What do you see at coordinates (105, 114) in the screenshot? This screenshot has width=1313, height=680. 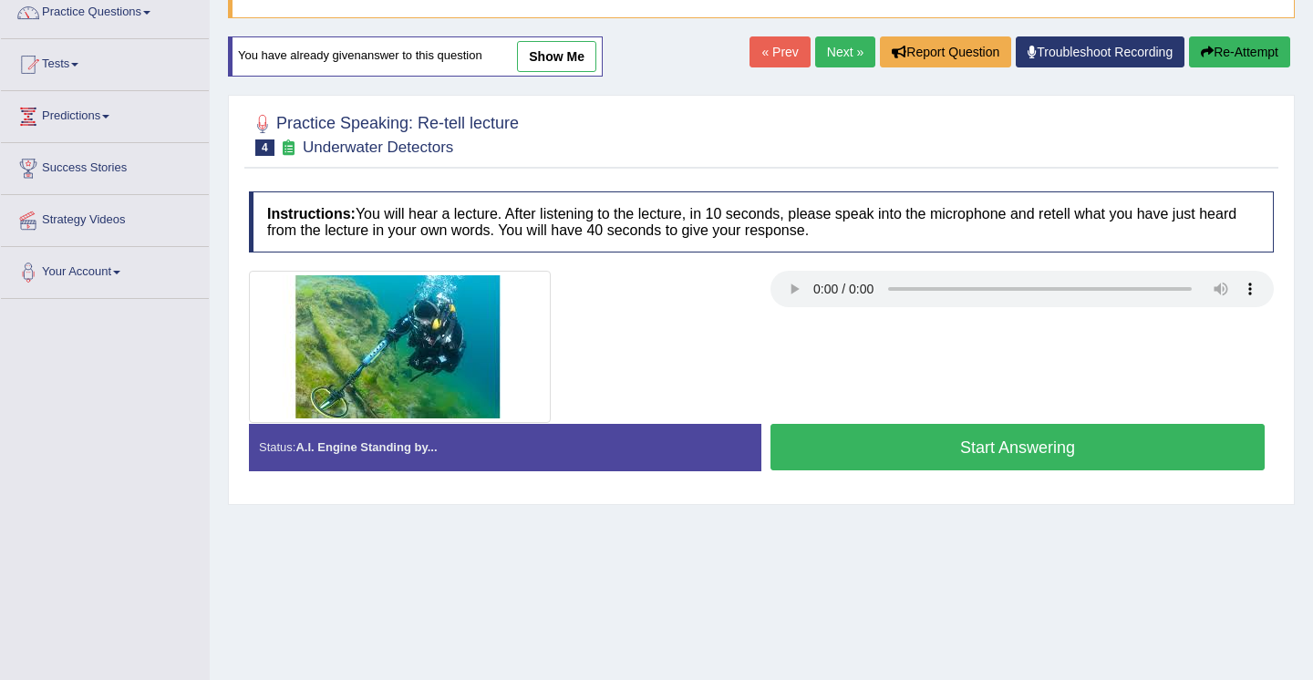 I see `a: Predictions` at bounding box center [105, 114].